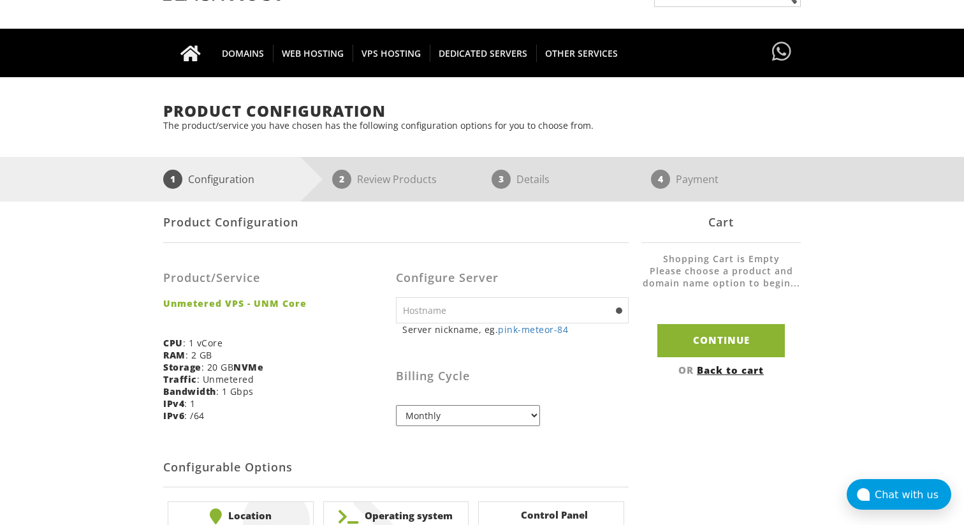 The height and width of the screenshot is (525, 964). I want to click on p: Review Products, so click(396, 179).